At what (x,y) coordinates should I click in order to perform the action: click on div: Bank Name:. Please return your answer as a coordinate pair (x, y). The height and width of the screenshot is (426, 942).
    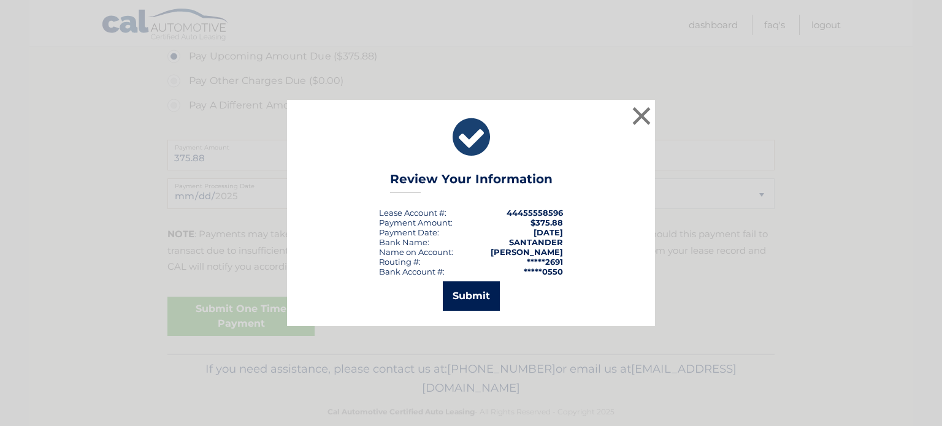
    Looking at the image, I should click on (404, 242).